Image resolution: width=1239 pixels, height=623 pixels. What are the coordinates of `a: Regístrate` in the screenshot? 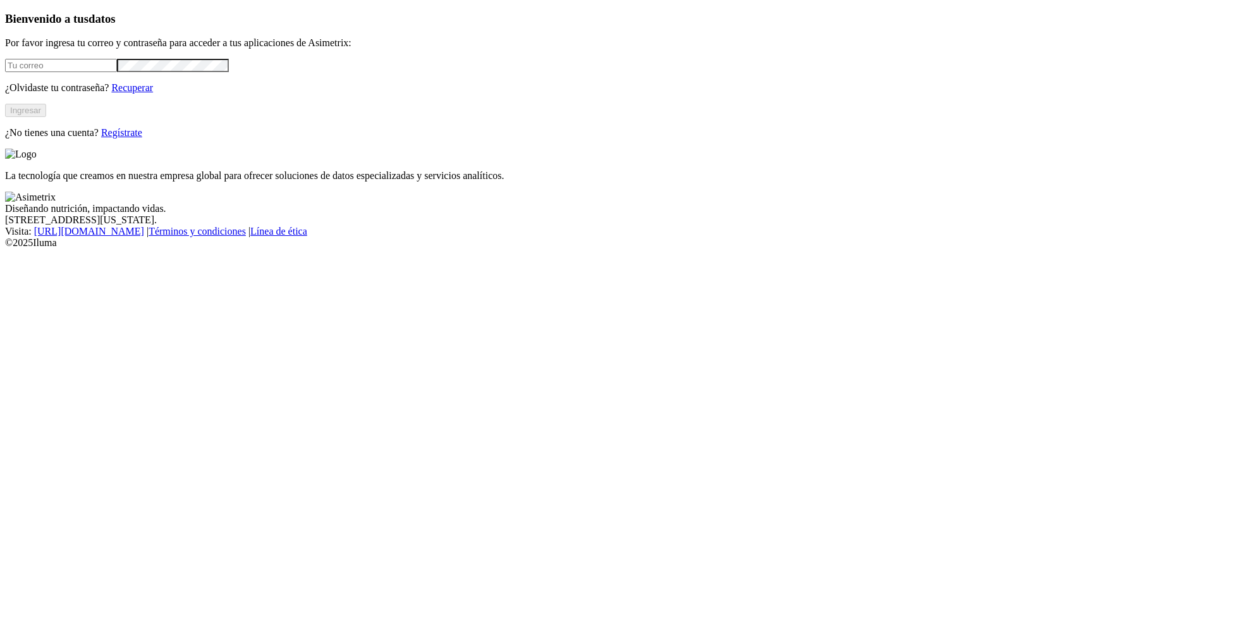 It's located at (121, 132).